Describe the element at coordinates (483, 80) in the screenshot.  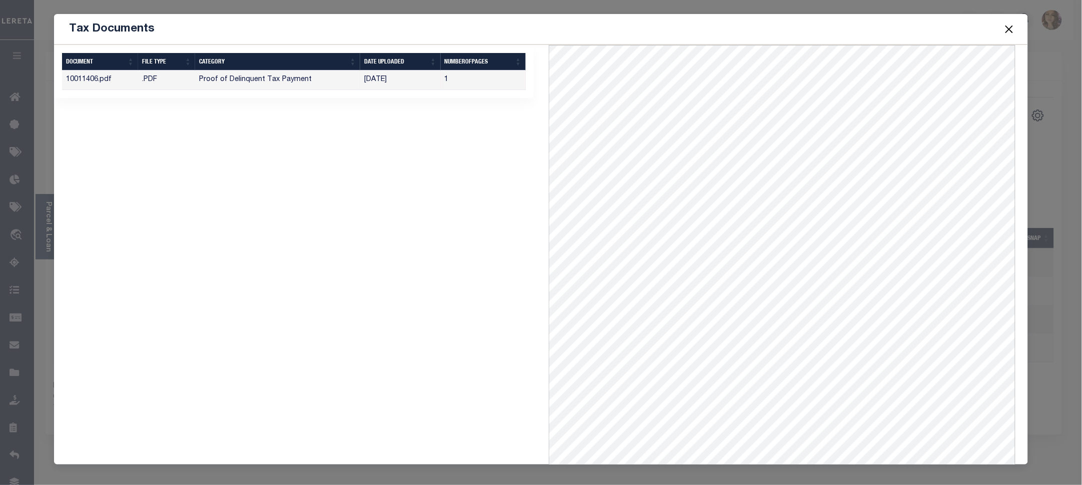
I see `td: 1` at that location.